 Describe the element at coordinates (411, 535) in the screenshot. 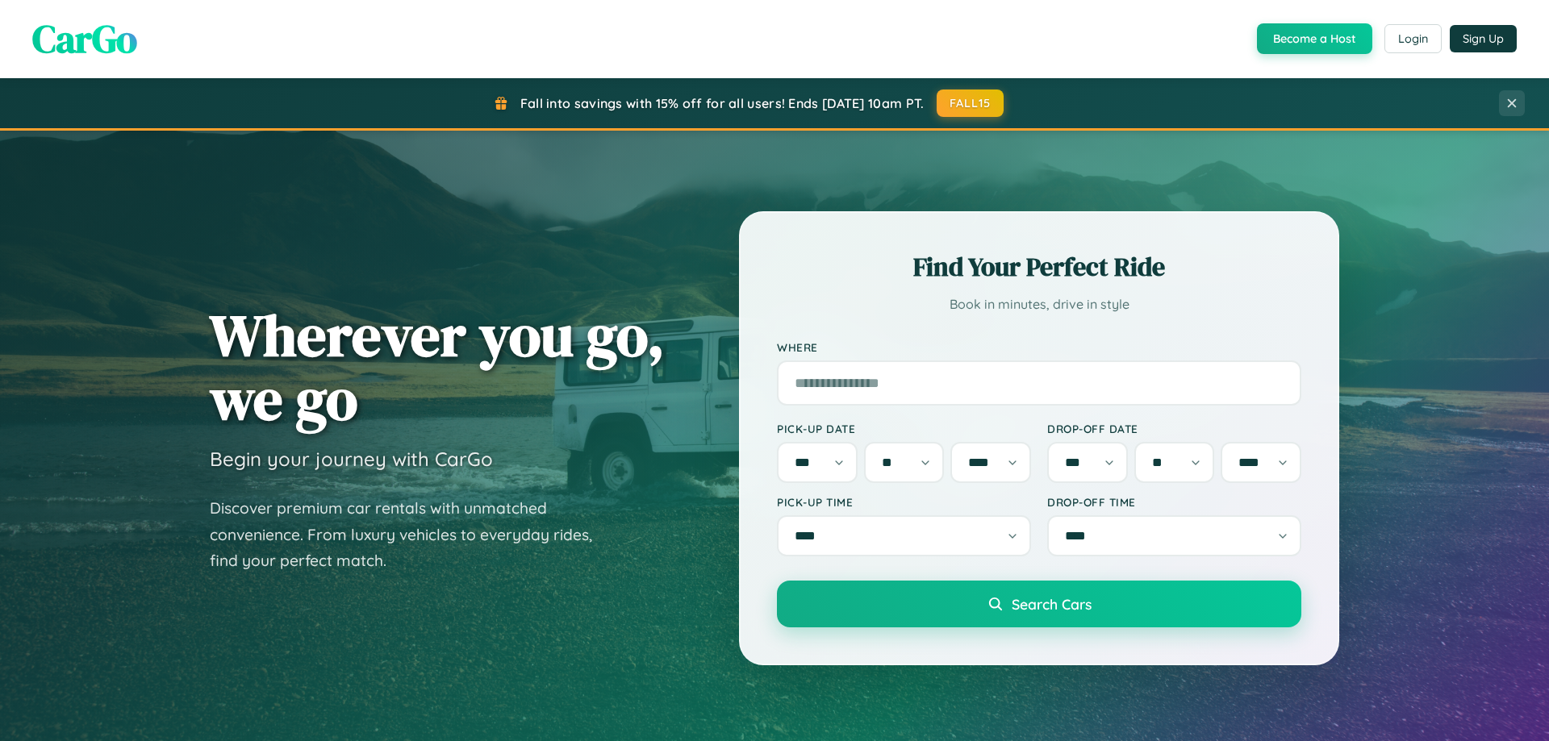

I see `p: Discover premium car rentals with unmatched convenience. From luxury vehicles to everyday rides, ...` at that location.